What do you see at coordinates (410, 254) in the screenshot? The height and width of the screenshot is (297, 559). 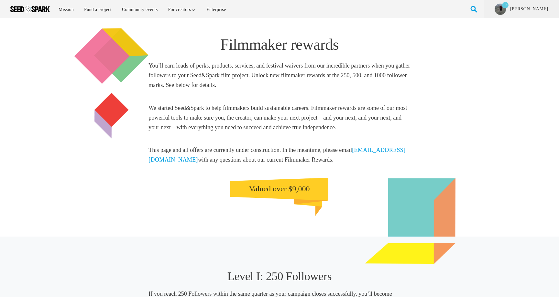 I see `img: box-bottom.png` at bounding box center [410, 254].